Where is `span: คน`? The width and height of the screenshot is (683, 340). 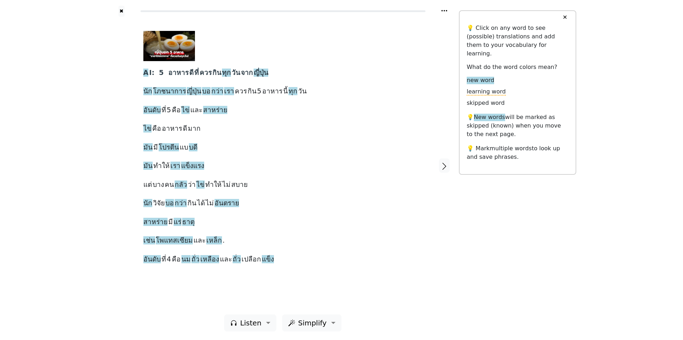 span: คน is located at coordinates (169, 185).